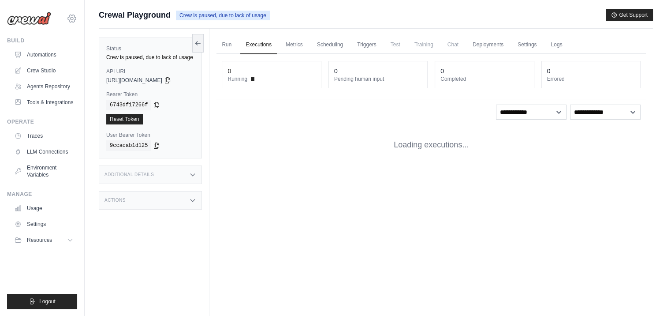 The height and width of the screenshot is (316, 667). Describe the element at coordinates (44, 208) in the screenshot. I see `a: Usage` at that location.